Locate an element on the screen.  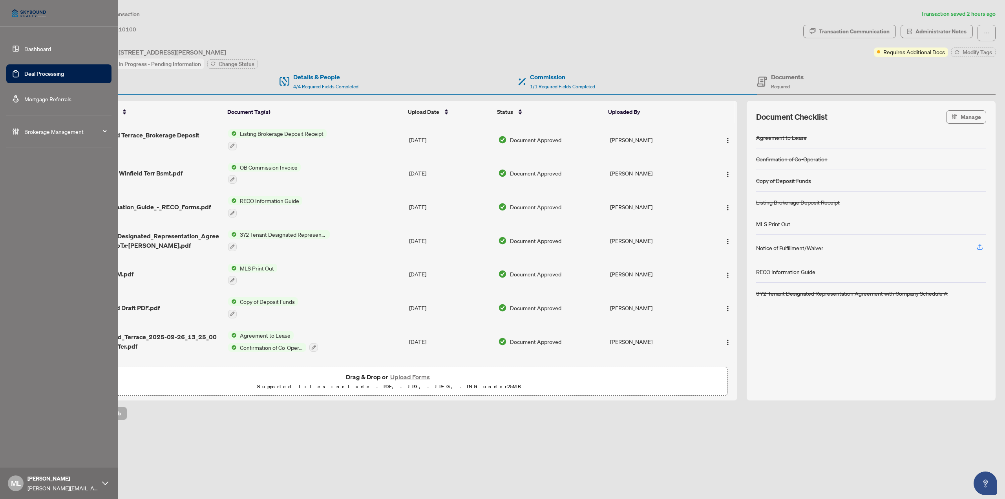
span: Administrator Notes is located at coordinates (941, 31).